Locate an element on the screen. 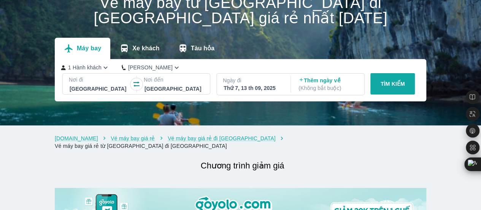  a: Vé máy bay giá rẻ is located at coordinates (133, 138).